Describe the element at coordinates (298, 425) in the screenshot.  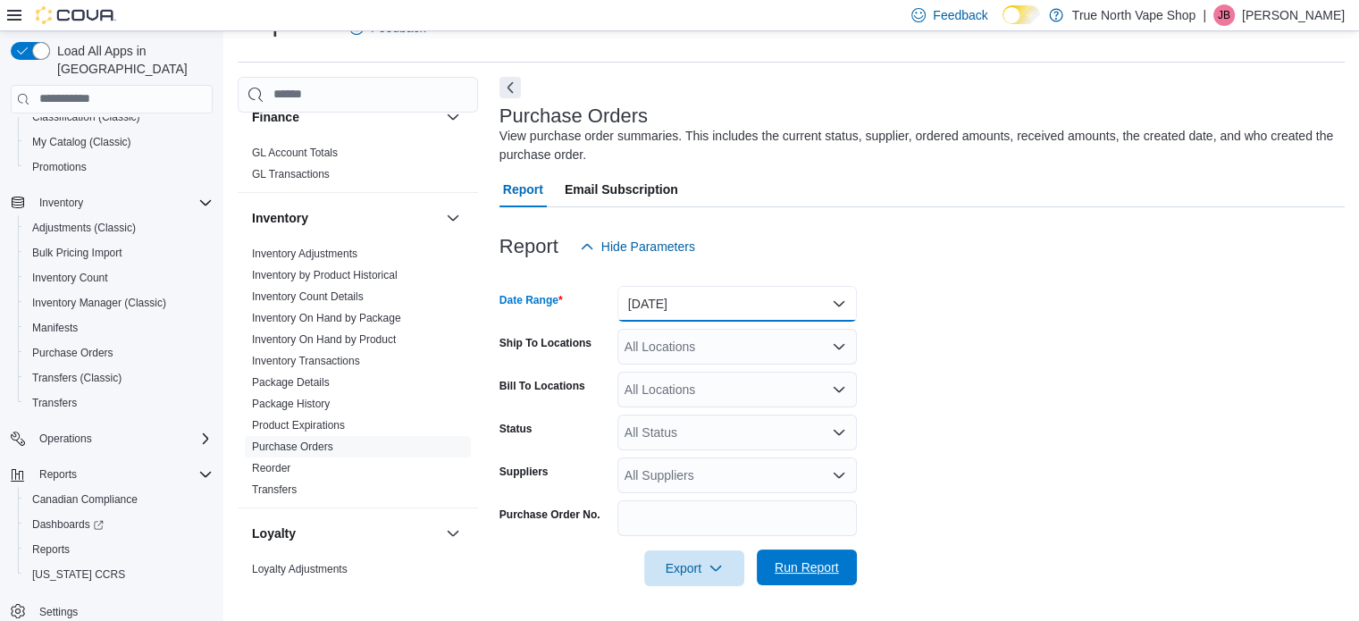
I see `a: Product Expirations` at that location.